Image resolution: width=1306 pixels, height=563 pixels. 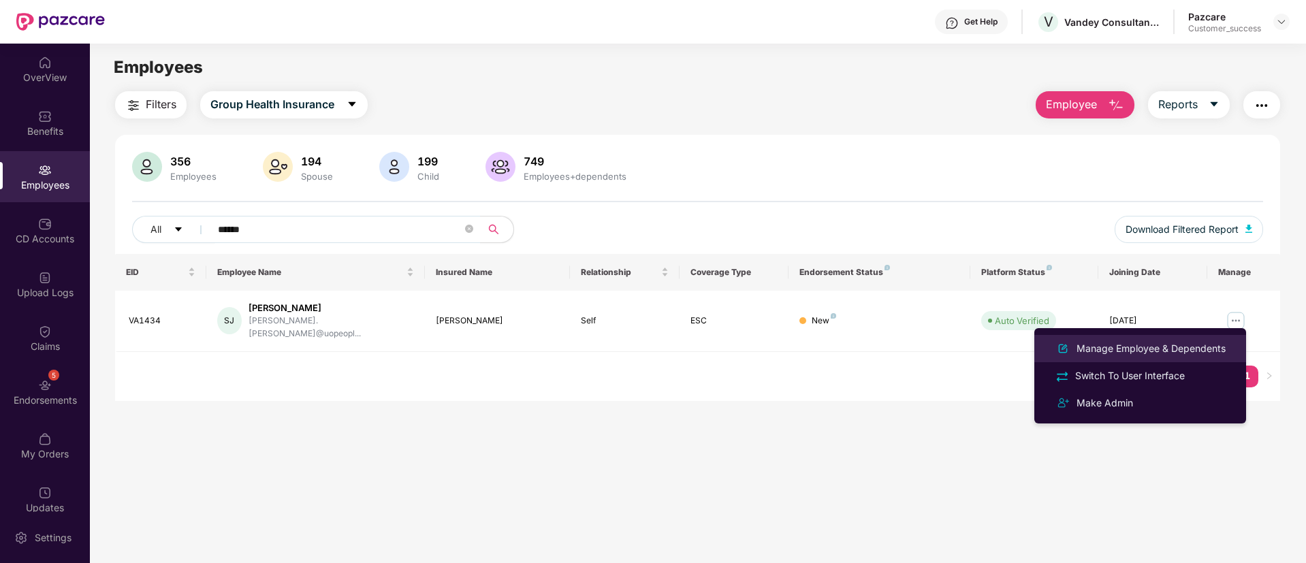 What do you see at coordinates (193, 176) in the screenshot?
I see `div: Employees` at bounding box center [193, 176].